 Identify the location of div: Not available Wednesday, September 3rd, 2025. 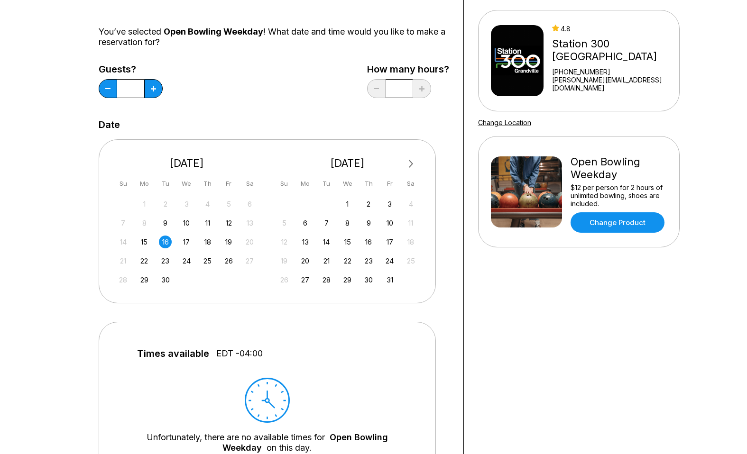
(186, 204).